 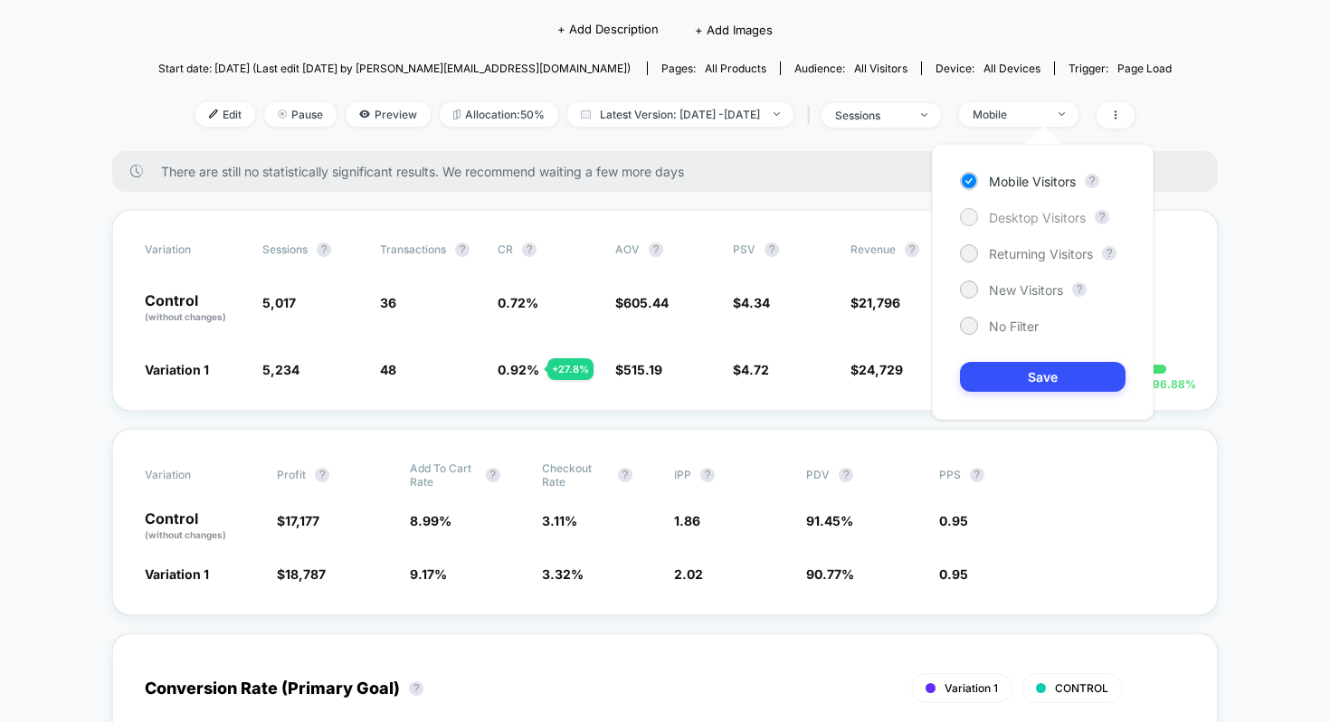 I want to click on span: Device:, so click(x=987, y=68).